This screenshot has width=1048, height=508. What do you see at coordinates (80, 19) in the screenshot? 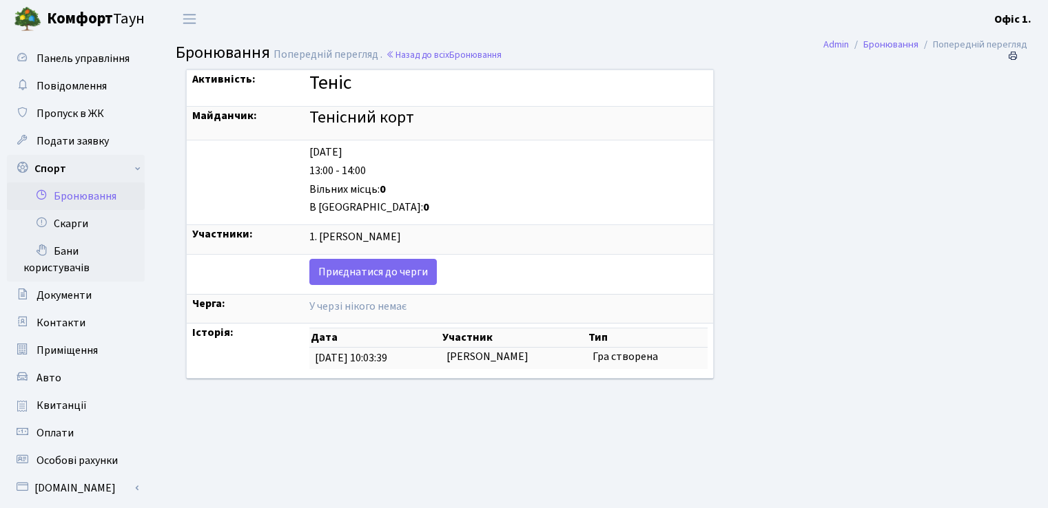
I see `b: Комфорт` at bounding box center [80, 19].